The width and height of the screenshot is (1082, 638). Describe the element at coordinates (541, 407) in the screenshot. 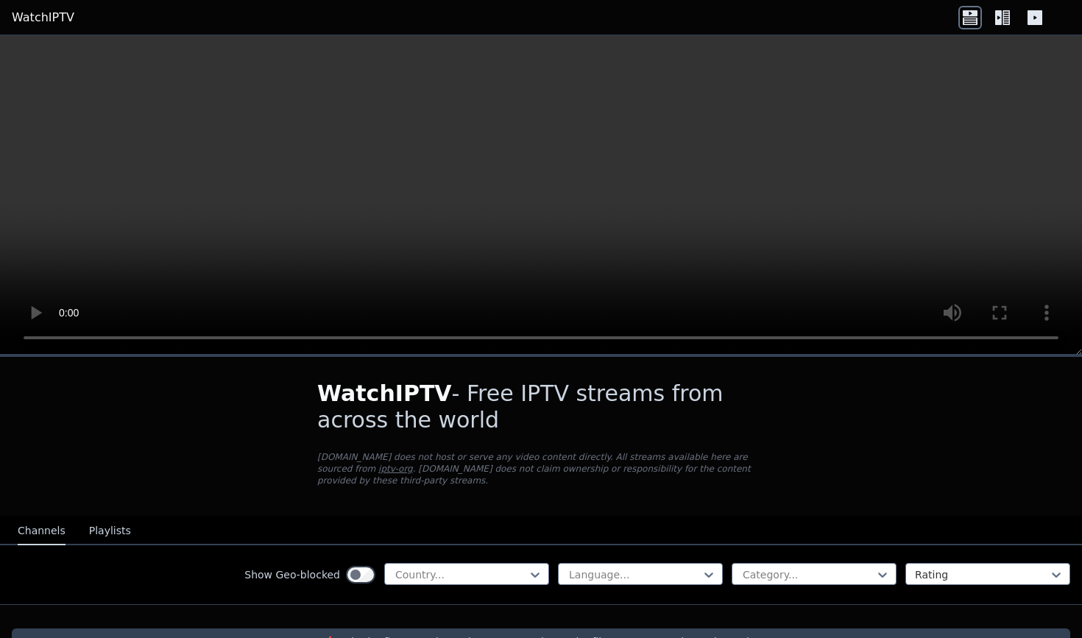

I see `h1: - Free IPTV streams from across the world` at that location.